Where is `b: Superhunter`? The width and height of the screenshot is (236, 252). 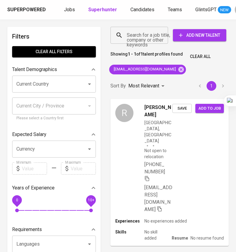
b: Superhunter is located at coordinates (103, 9).